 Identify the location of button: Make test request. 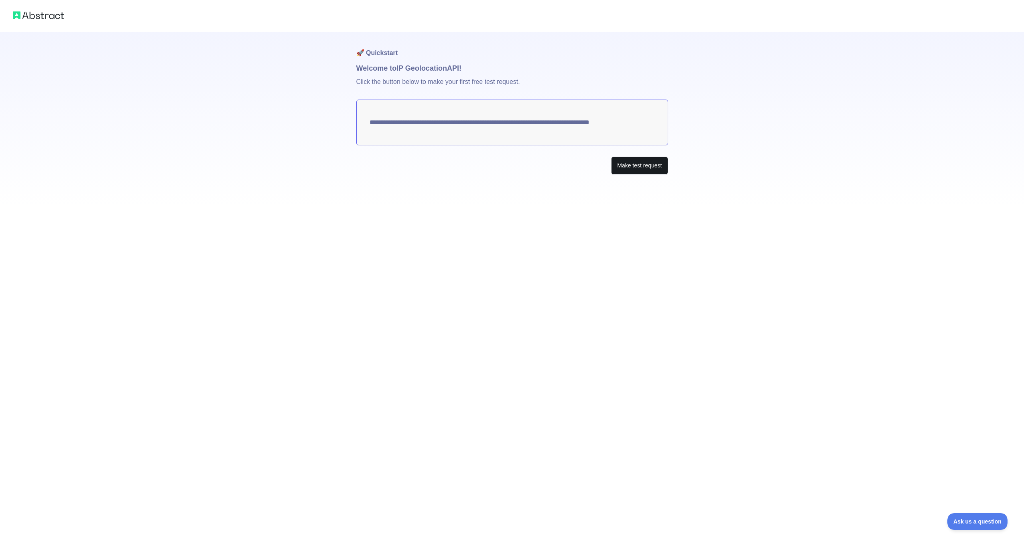
(639, 165).